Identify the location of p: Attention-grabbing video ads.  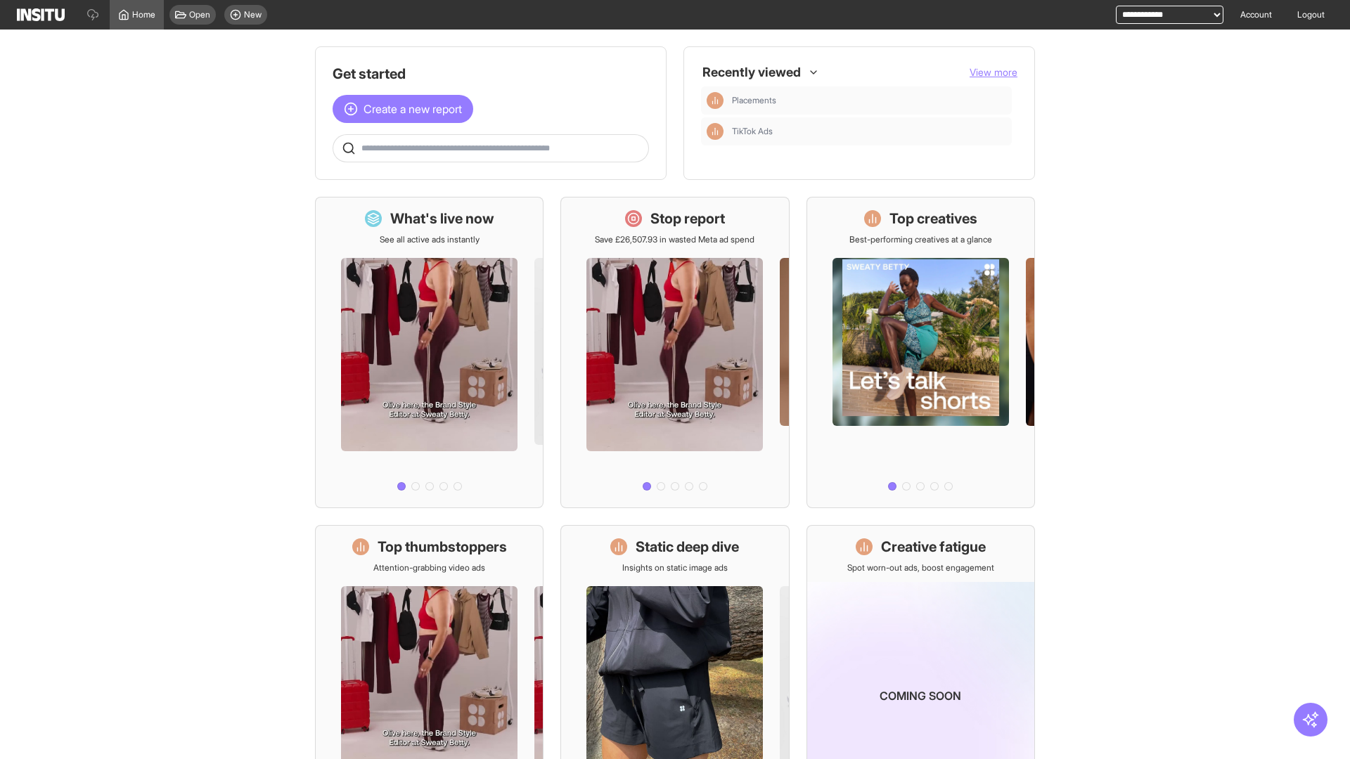
(429, 568).